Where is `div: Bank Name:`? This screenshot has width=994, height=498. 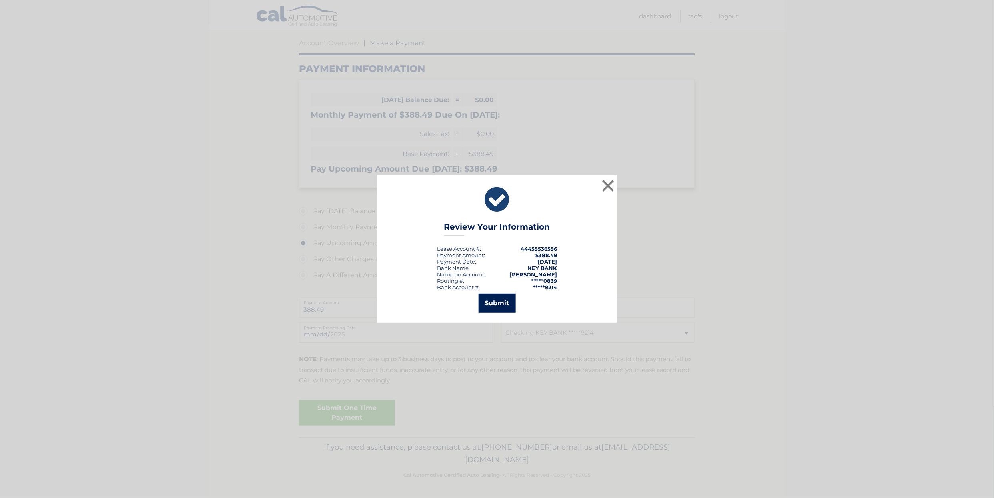 div: Bank Name: is located at coordinates (453, 268).